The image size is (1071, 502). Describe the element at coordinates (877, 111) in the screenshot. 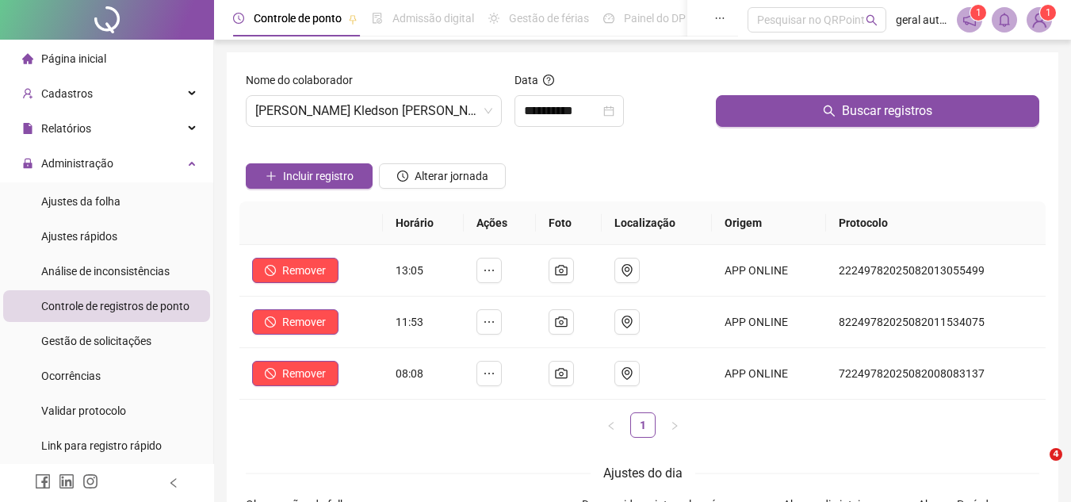

I see `button: Buscar registros` at that location.